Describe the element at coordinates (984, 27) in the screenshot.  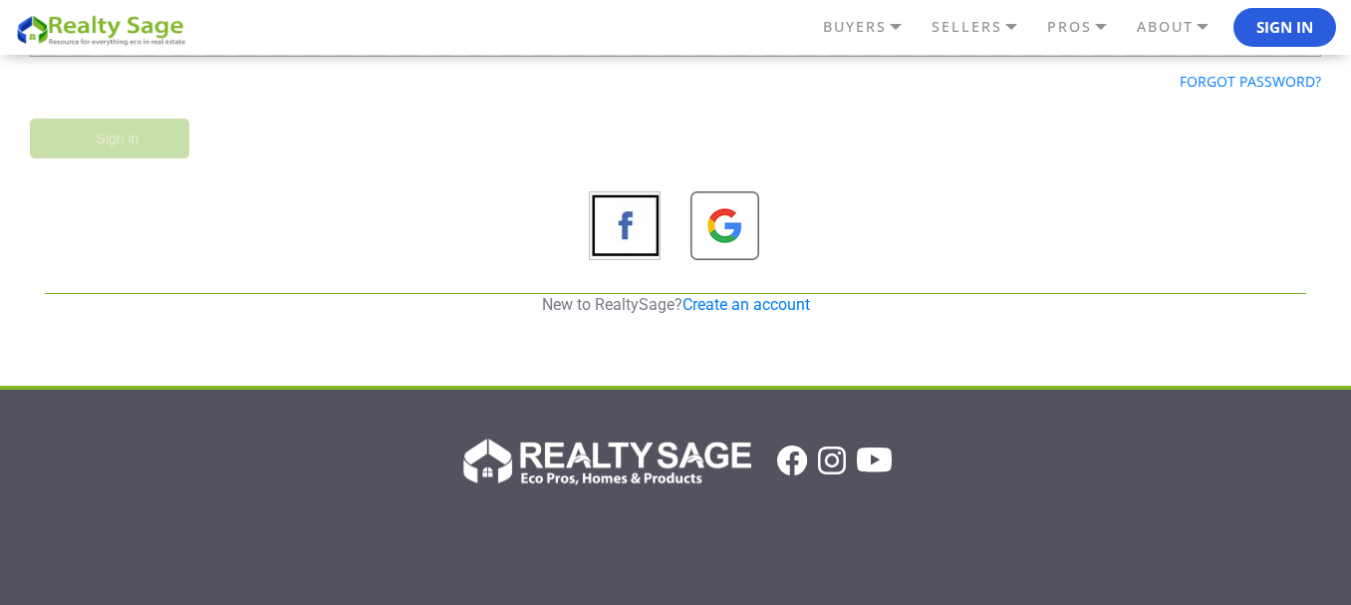
I see `a: SELLERS` at that location.